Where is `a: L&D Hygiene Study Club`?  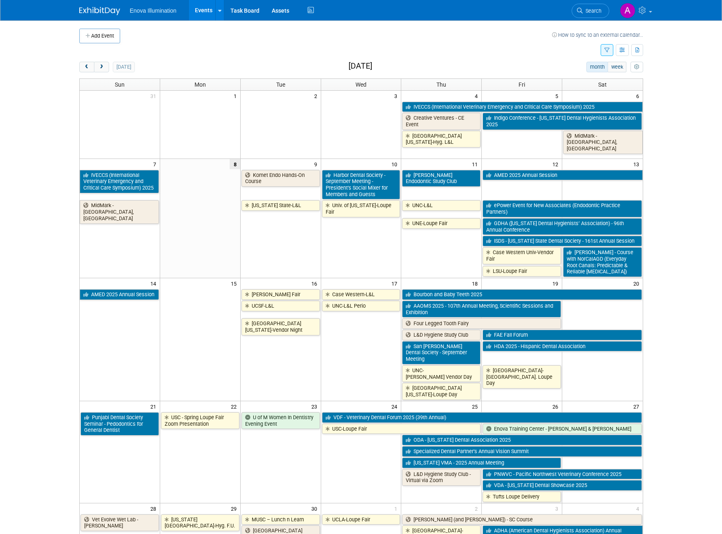 a: L&D Hygiene Study Club is located at coordinates (441, 335).